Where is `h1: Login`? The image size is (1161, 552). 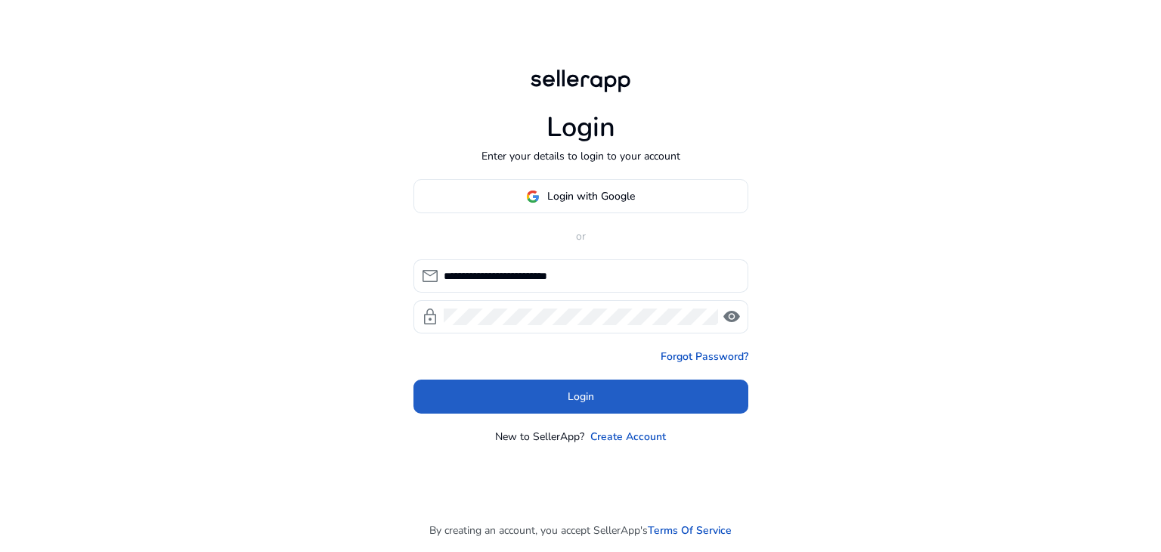 h1: Login is located at coordinates (580, 127).